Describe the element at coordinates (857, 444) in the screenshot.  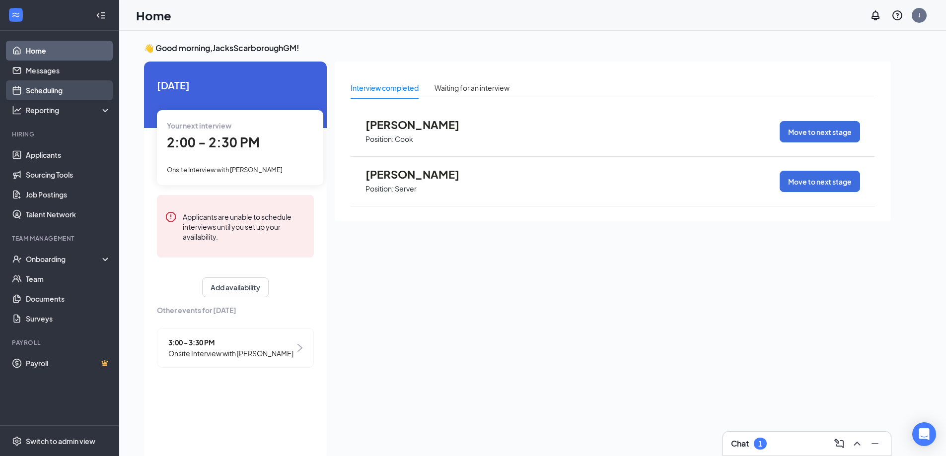
I see `button: ChevronUp` at that location.